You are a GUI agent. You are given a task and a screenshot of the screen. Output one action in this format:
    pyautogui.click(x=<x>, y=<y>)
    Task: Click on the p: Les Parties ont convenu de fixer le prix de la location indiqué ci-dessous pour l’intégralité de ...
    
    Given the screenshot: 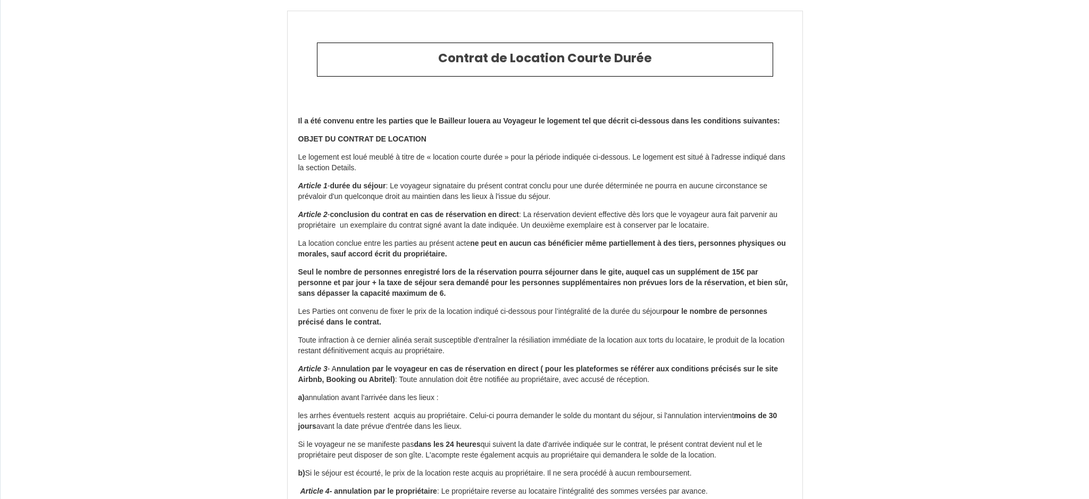 What is the action you would take?
    pyautogui.click(x=545, y=317)
    